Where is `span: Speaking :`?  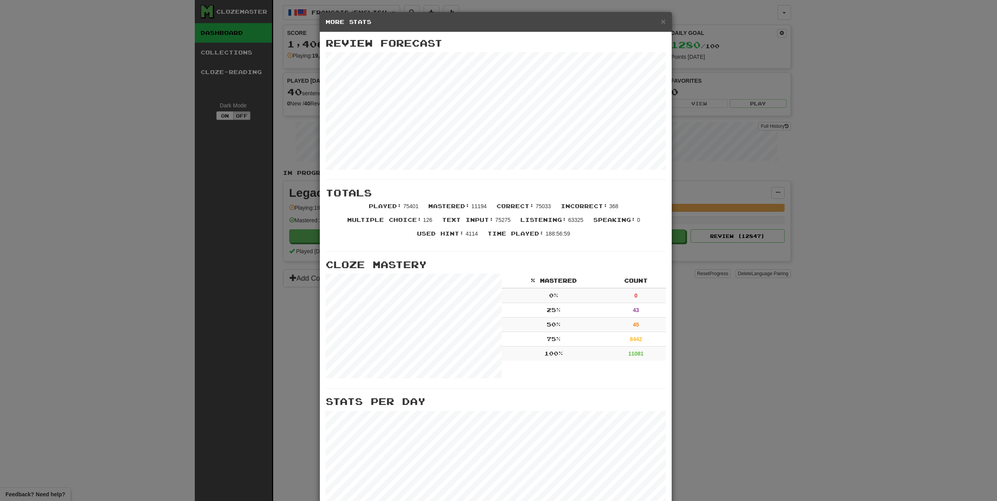
span: Speaking : is located at coordinates (614, 219).